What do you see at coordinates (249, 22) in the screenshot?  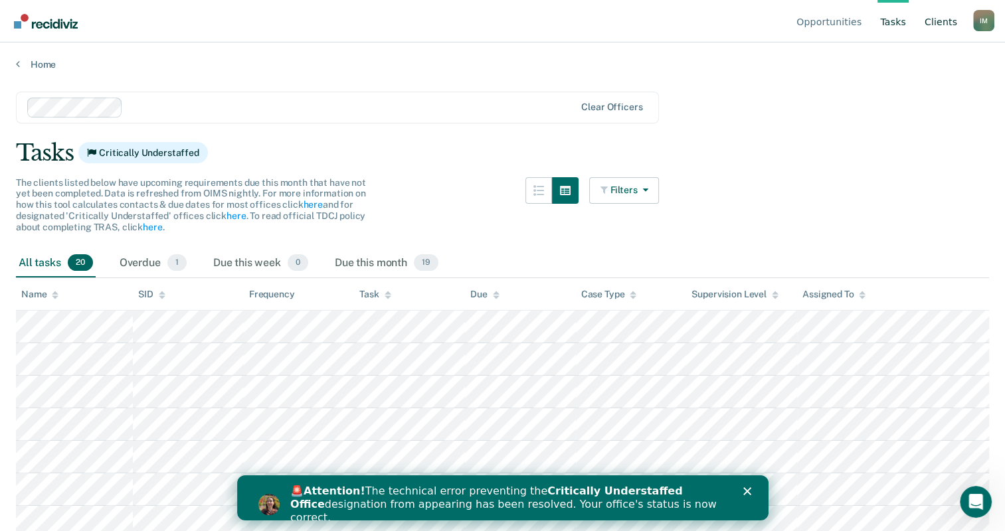 I see `b: Critically Understaffed Office` at bounding box center [249, 22].